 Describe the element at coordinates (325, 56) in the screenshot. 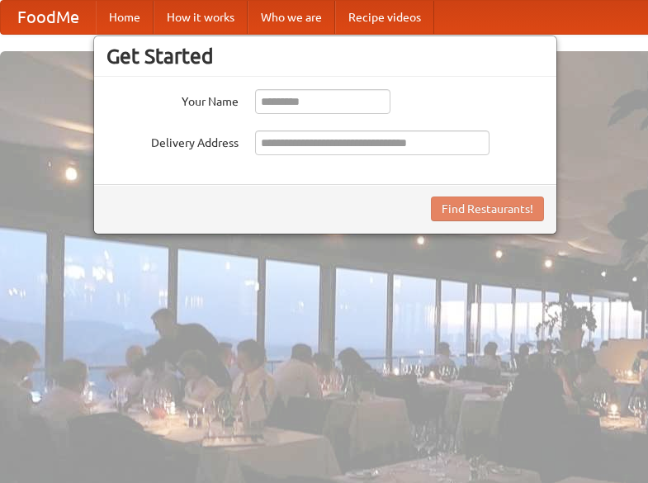

I see `h3: Get Started` at that location.